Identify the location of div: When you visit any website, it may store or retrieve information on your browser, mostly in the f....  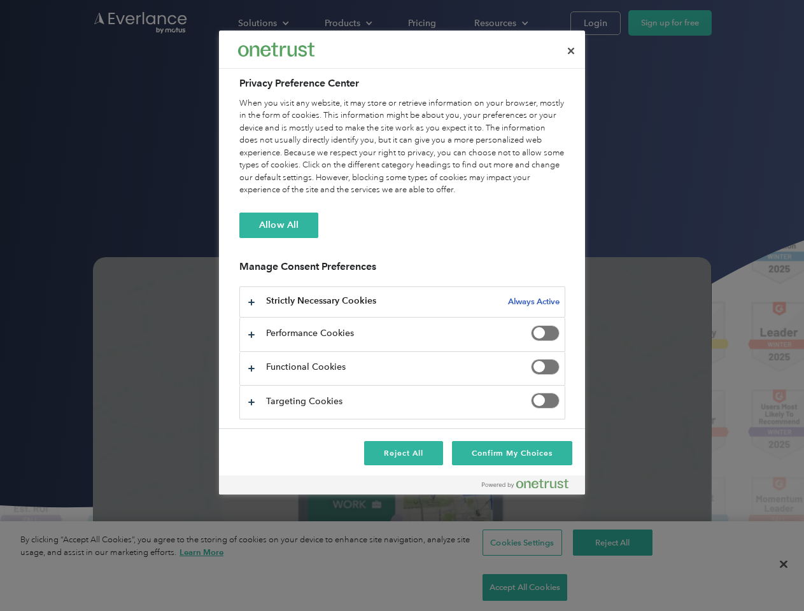
(402, 147).